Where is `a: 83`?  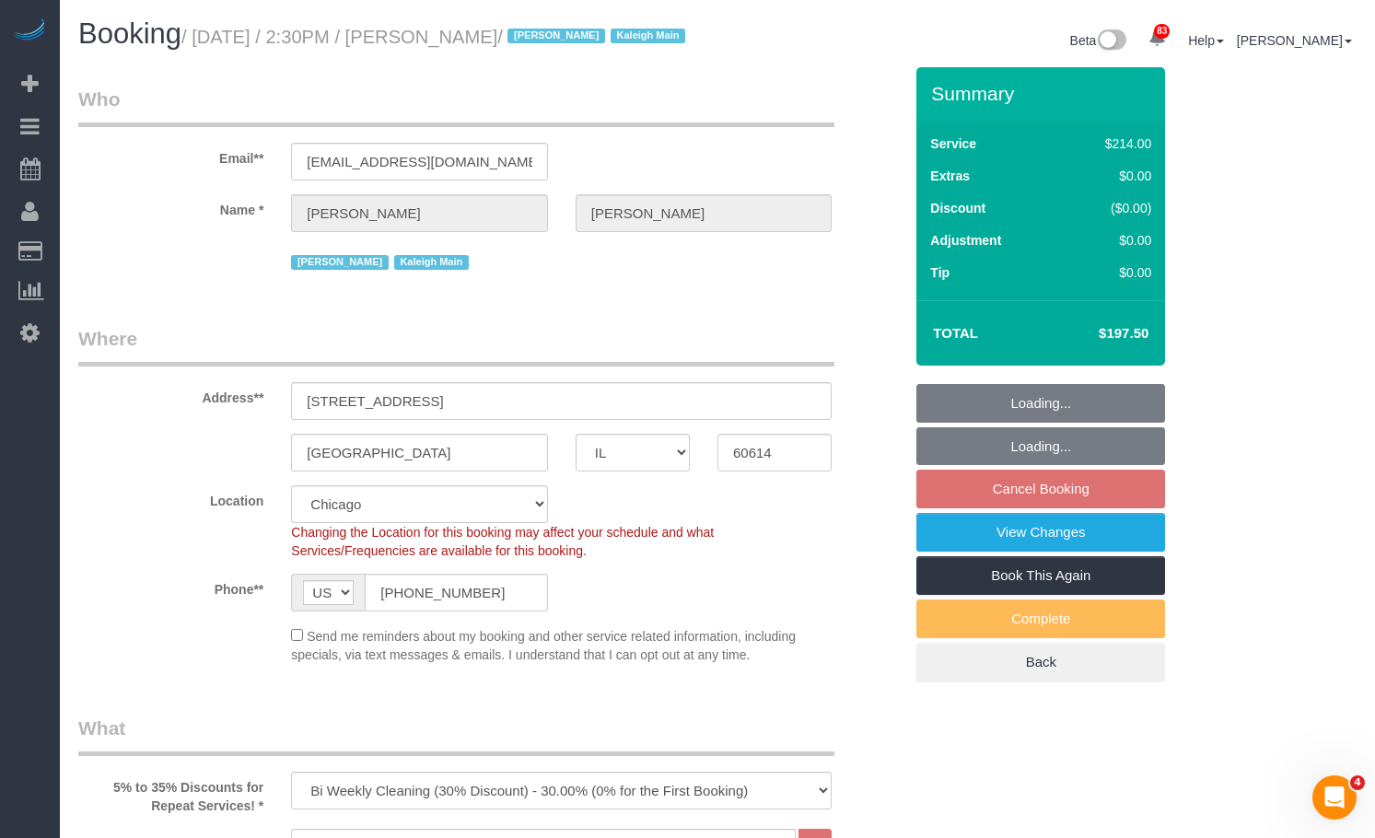
a: 83 is located at coordinates (1157, 39).